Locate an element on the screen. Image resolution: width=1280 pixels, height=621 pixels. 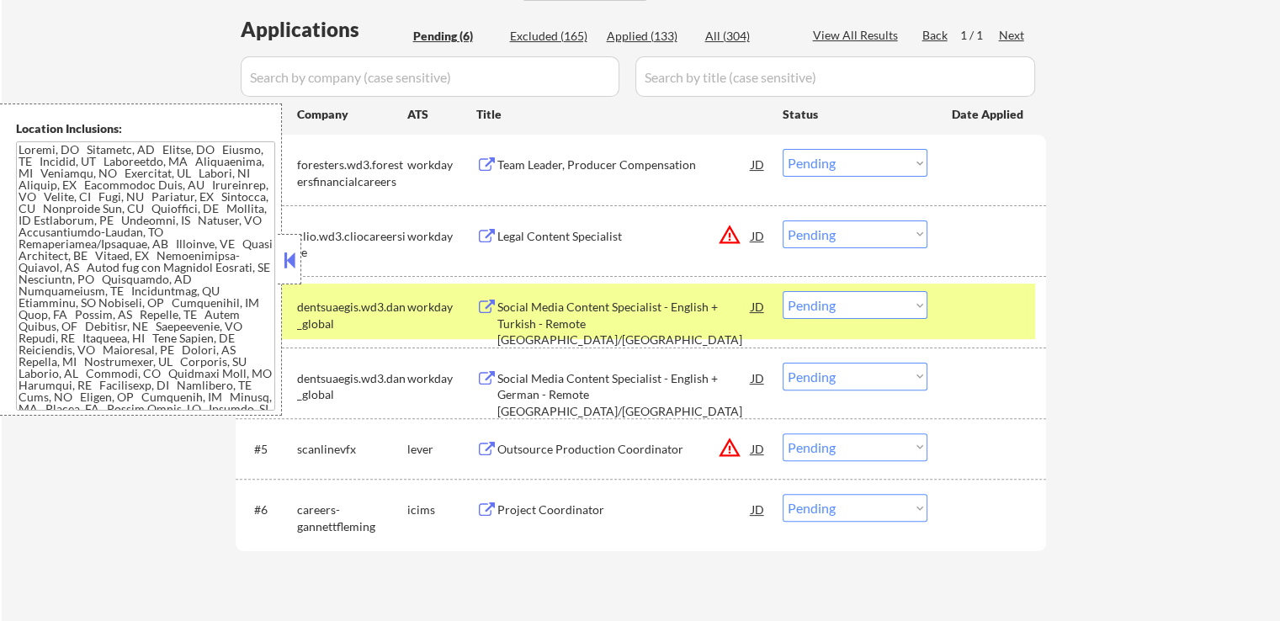
input: Search by title (case sensitive) is located at coordinates (835, 77).